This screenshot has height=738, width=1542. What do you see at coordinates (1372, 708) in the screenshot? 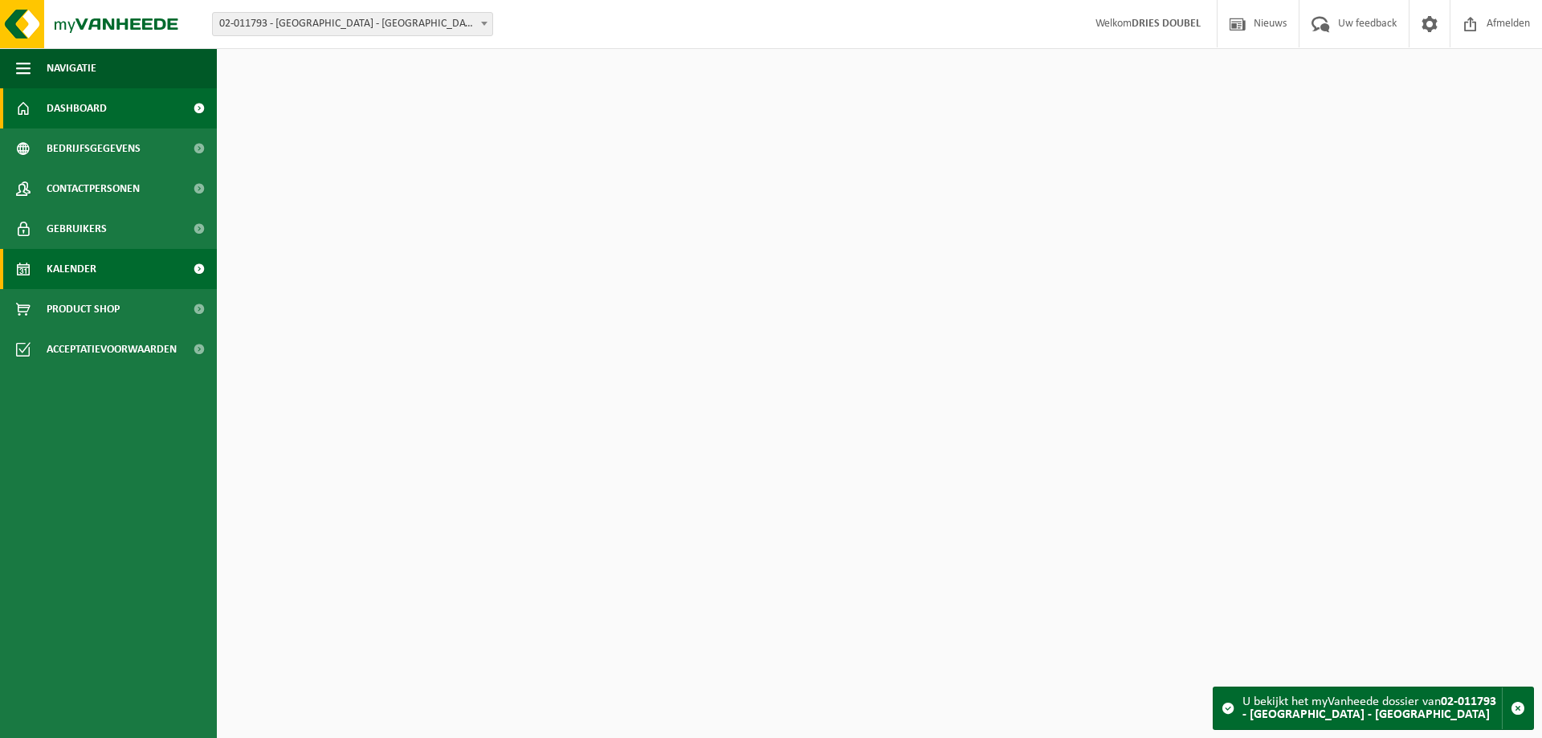
I see `div: U bekijkt het myVanheede dossier van` at bounding box center [1372, 708].